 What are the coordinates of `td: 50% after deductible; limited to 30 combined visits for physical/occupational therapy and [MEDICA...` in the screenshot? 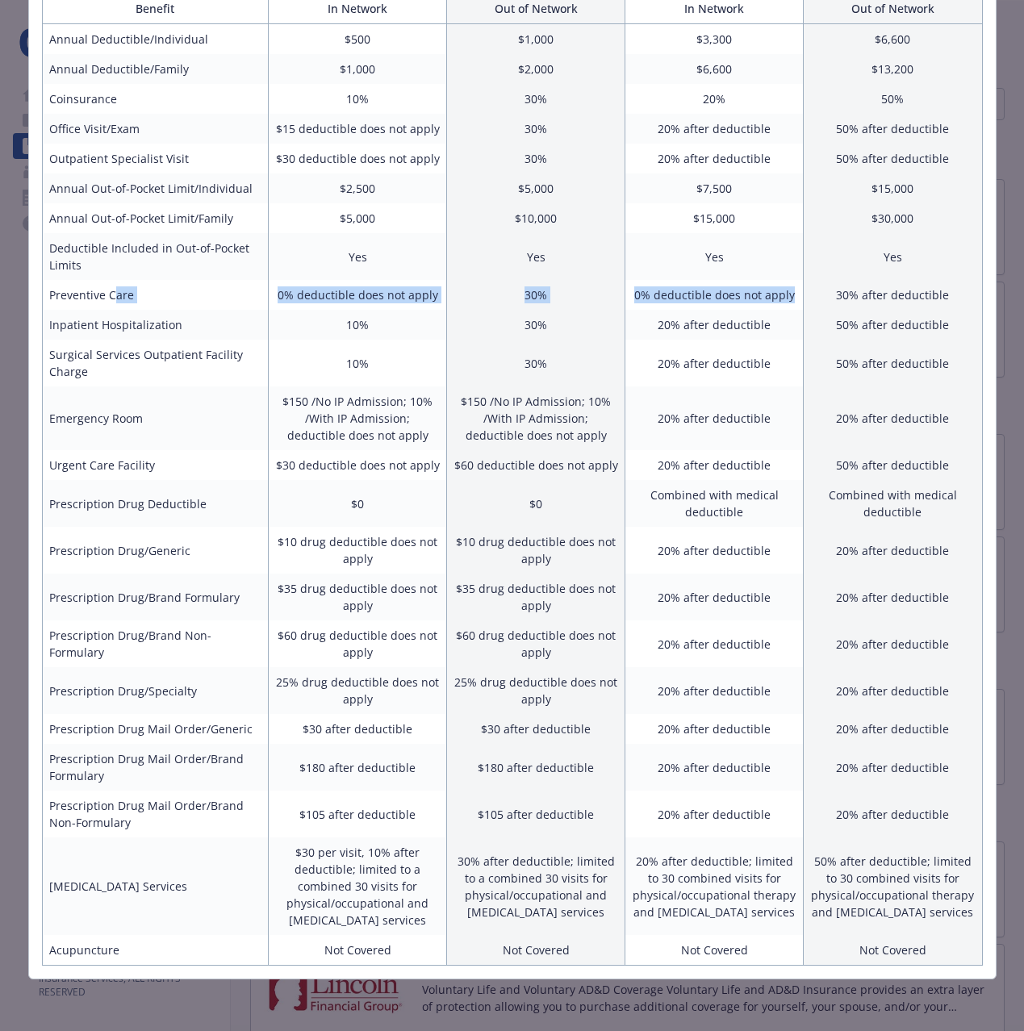 It's located at (892, 886).